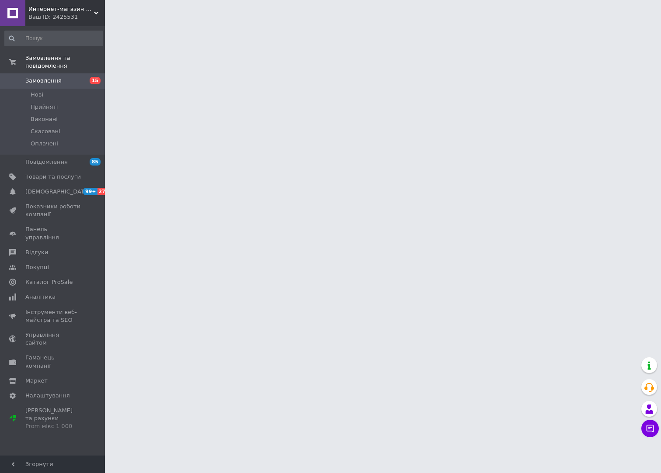  Describe the element at coordinates (61, 9) in the screenshot. I see `span: Интернет-магазин "Autozvuk2011"` at that location.